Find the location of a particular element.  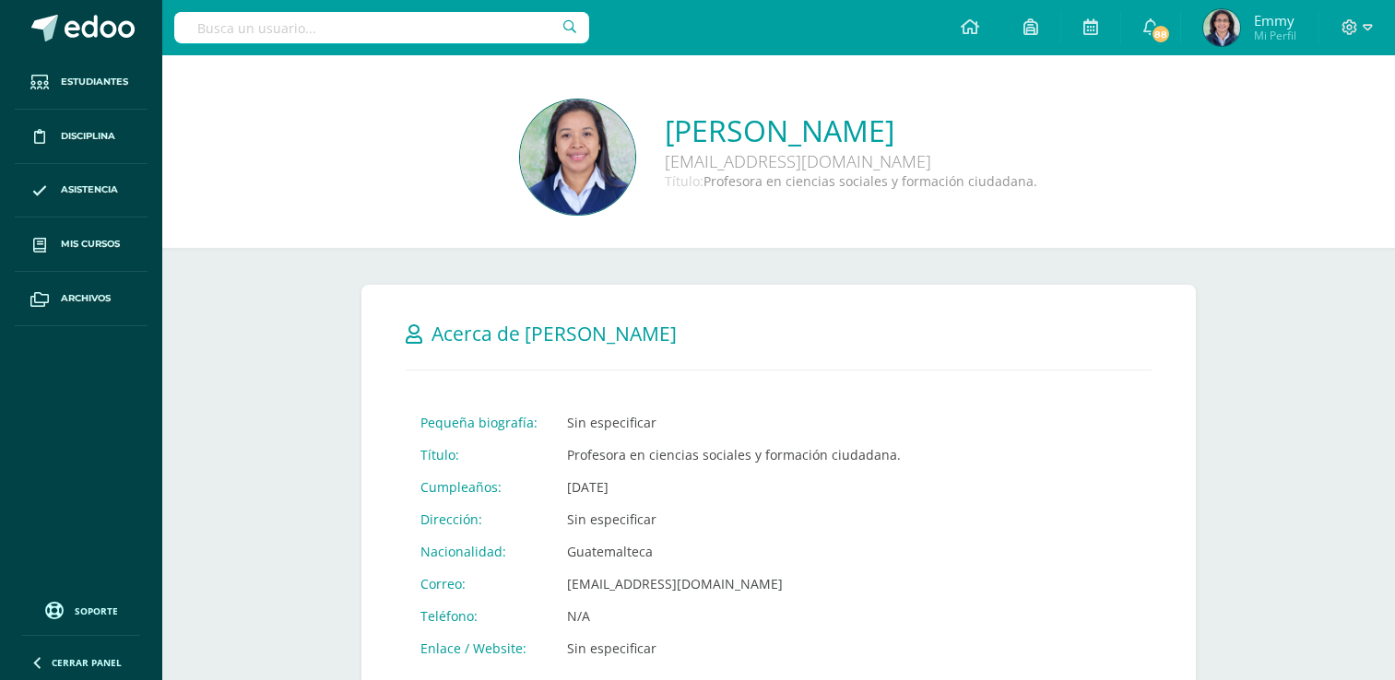

a: Disciplina is located at coordinates (81, 136).